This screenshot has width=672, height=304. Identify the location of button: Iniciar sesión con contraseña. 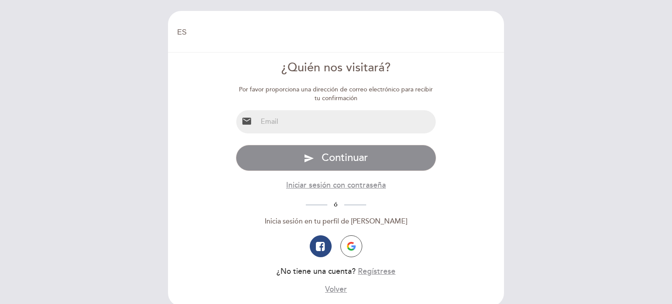
(336, 185).